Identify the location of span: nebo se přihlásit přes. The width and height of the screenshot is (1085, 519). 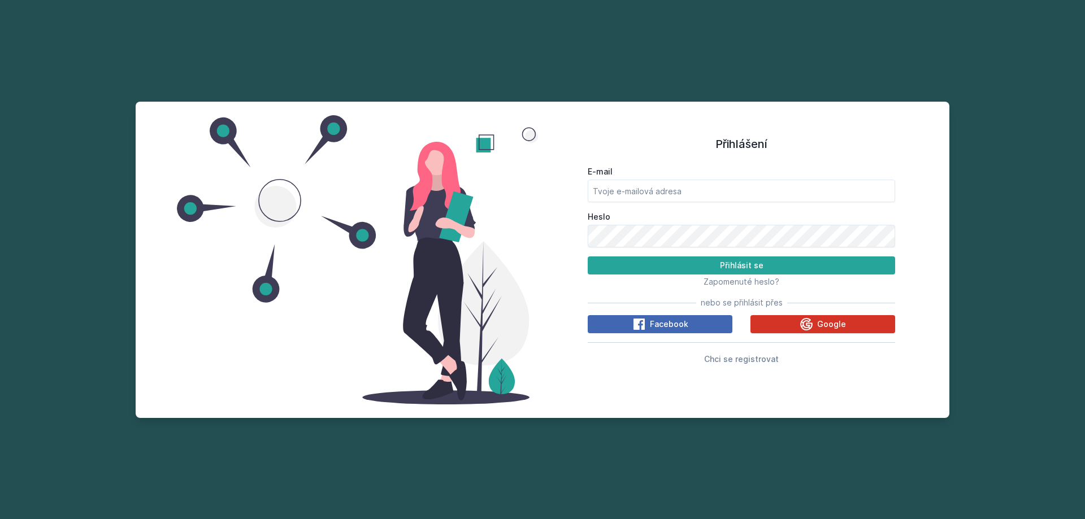
(741, 303).